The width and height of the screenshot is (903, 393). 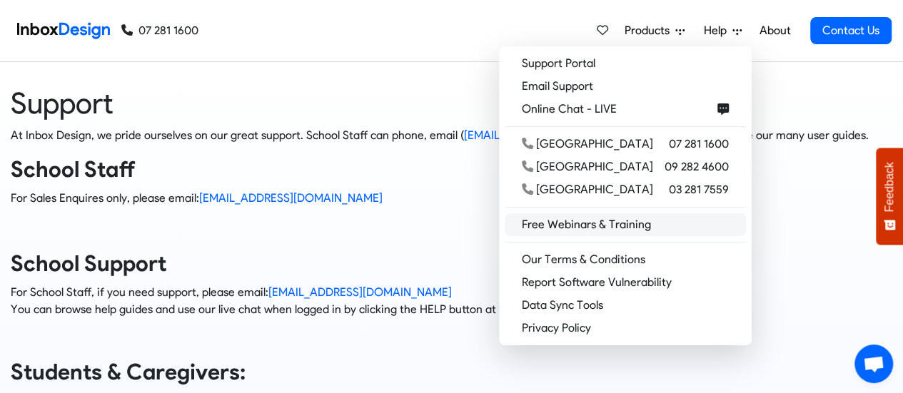 What do you see at coordinates (890, 187) in the screenshot?
I see `span: Feedback` at bounding box center [890, 187].